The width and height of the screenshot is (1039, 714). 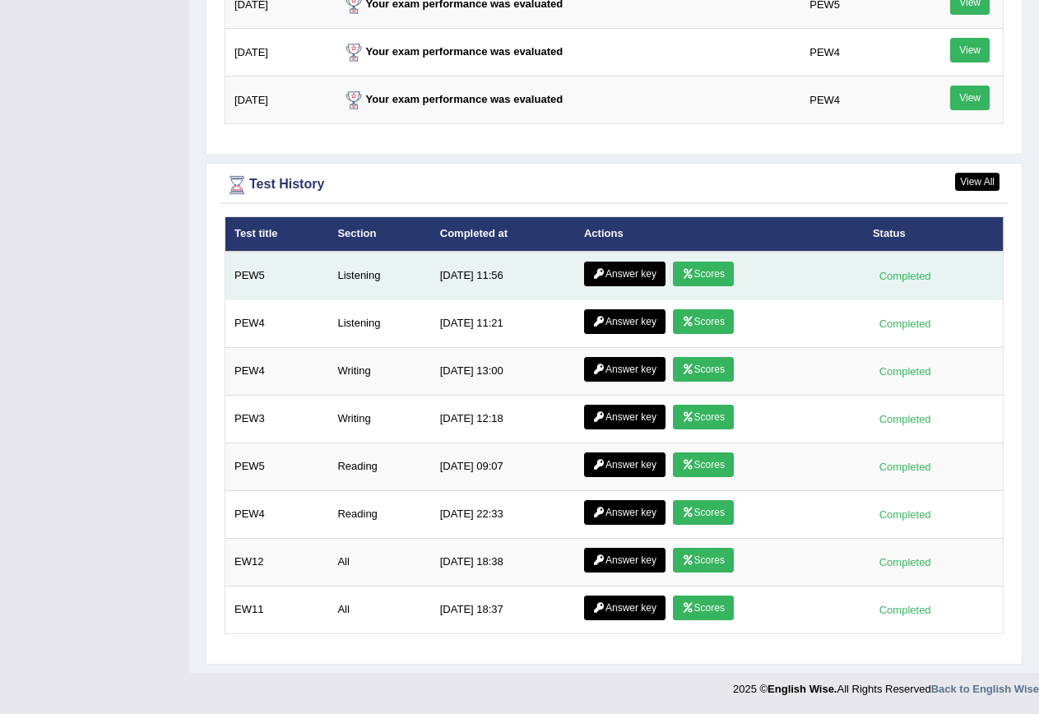 I want to click on a: Back to English Wise, so click(x=984, y=688).